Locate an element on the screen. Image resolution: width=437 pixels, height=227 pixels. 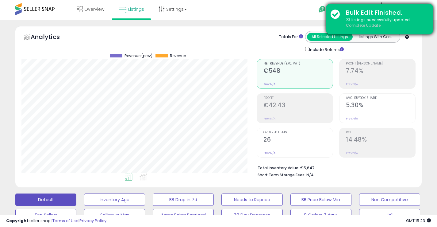
span: N/A is located at coordinates (310, 175).